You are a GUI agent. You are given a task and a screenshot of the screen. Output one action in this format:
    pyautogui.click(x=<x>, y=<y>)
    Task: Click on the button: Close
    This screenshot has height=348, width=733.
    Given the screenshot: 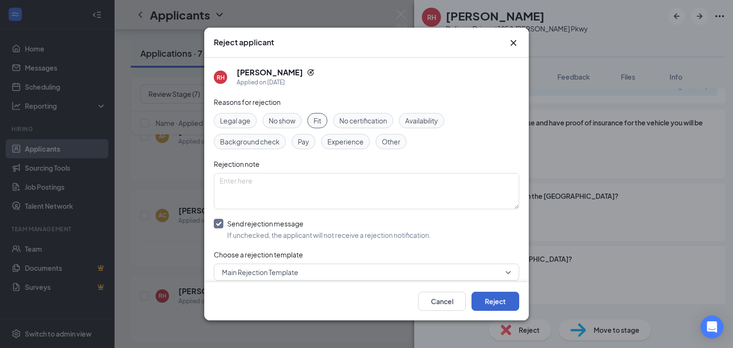 What is the action you would take?
    pyautogui.click(x=514, y=43)
    